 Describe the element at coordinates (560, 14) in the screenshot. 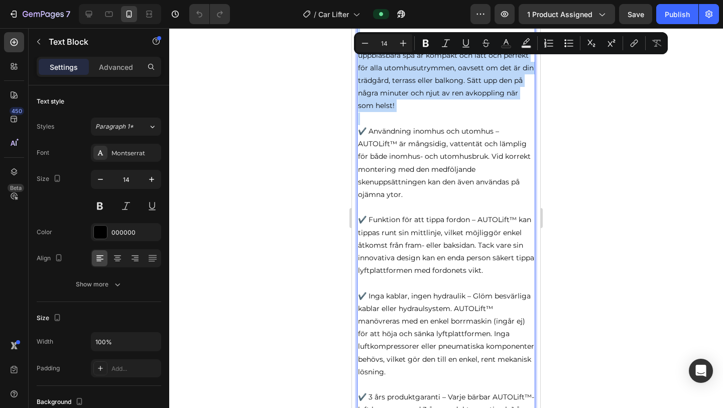

I see `span: 1 product assigned` at that location.